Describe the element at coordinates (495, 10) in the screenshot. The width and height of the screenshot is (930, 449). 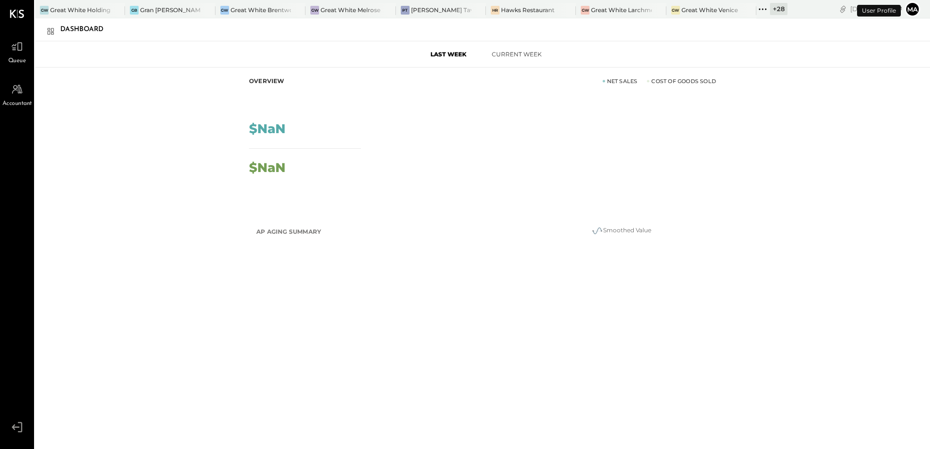
I see `div: HR` at that location.